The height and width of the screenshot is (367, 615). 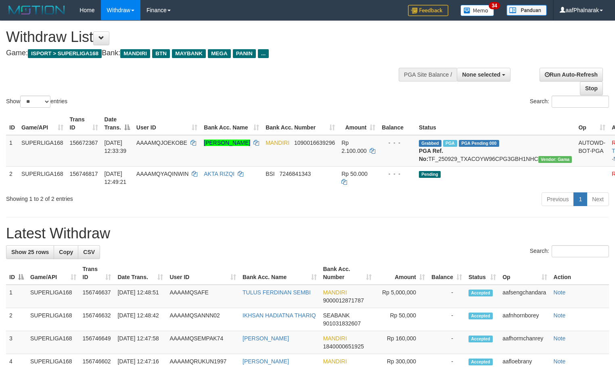 What do you see at coordinates (431, 155) in the screenshot?
I see `b: PGA Ref. No:` at bounding box center [431, 155].